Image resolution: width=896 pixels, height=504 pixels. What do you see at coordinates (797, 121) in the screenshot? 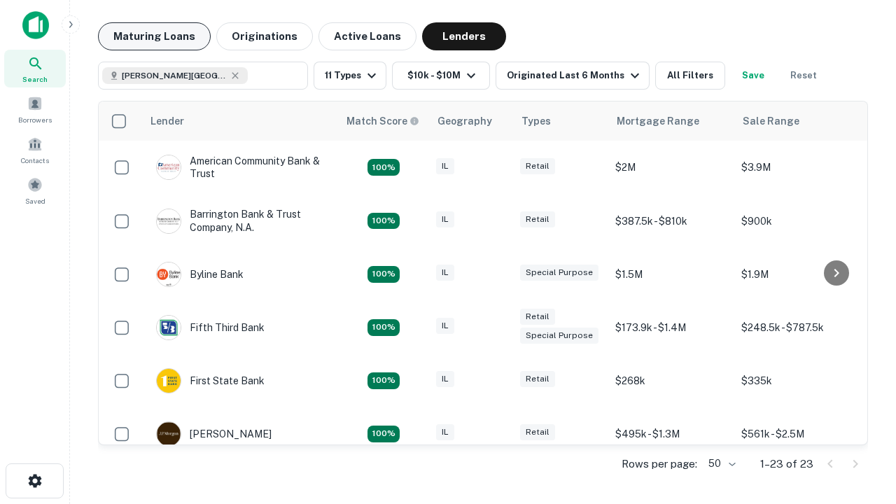
I see `th: Sale Range` at bounding box center [797, 121].